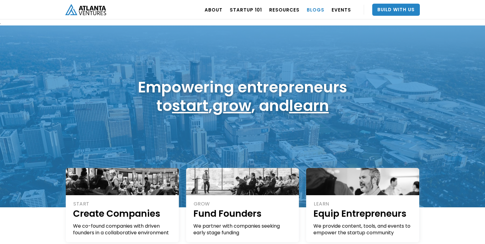 The height and width of the screenshot is (244, 485). What do you see at coordinates (123, 204) in the screenshot?
I see `div: START` at bounding box center [123, 204].